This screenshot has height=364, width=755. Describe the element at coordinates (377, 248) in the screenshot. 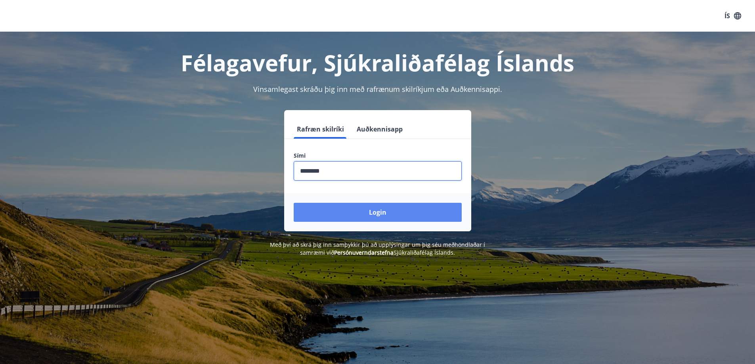

I see `span: Með því að skrá þig inn samþykkir þú að upplýsingar um þig séu meðhöndlaðar í samræmi við Sjúkral...` at that location.